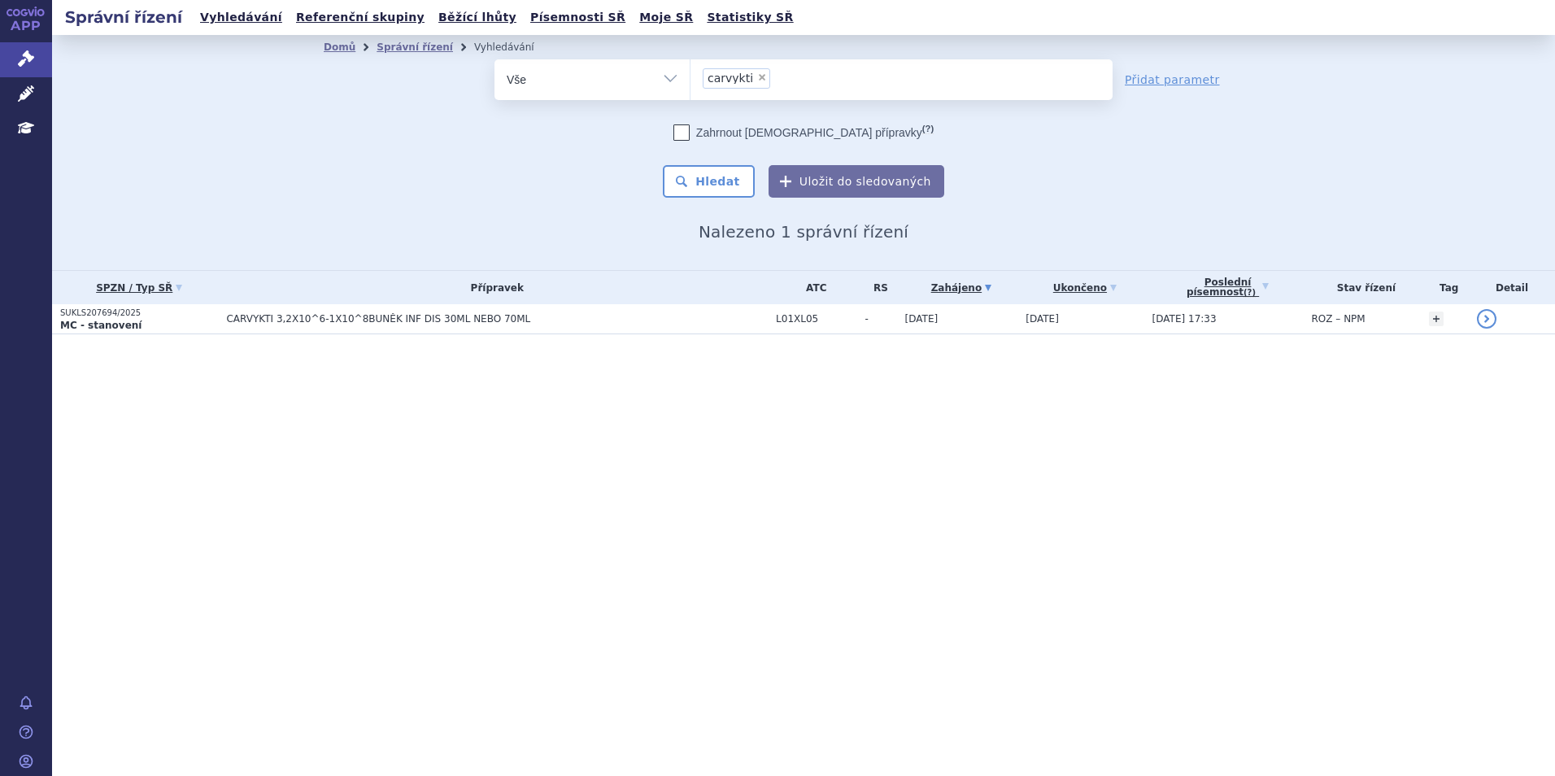 The width and height of the screenshot is (1555, 776). I want to click on th: RS, so click(876, 287).